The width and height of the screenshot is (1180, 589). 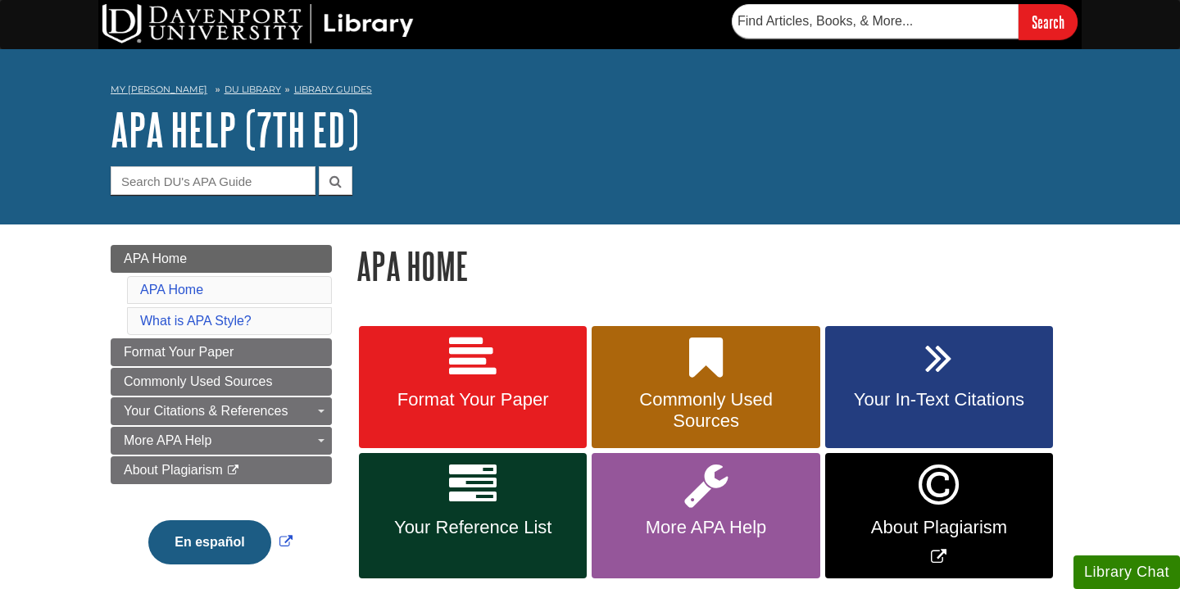 I want to click on a: What is APA Style?, so click(x=196, y=320).